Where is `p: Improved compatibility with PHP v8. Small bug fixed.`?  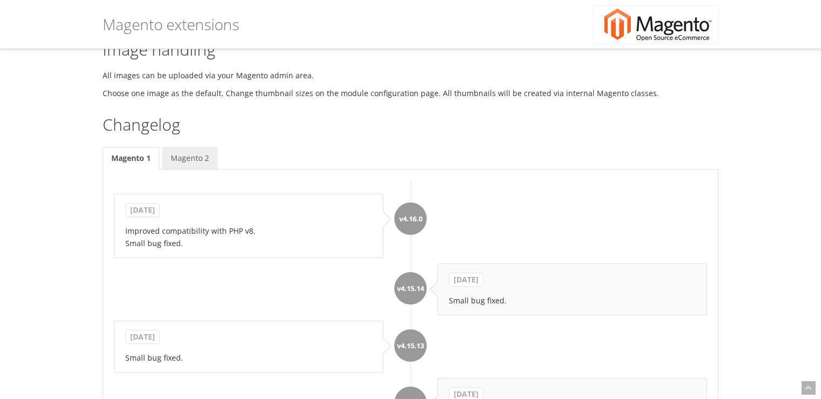
p: Improved compatibility with PHP v8. Small bug fixed. is located at coordinates (248, 237).